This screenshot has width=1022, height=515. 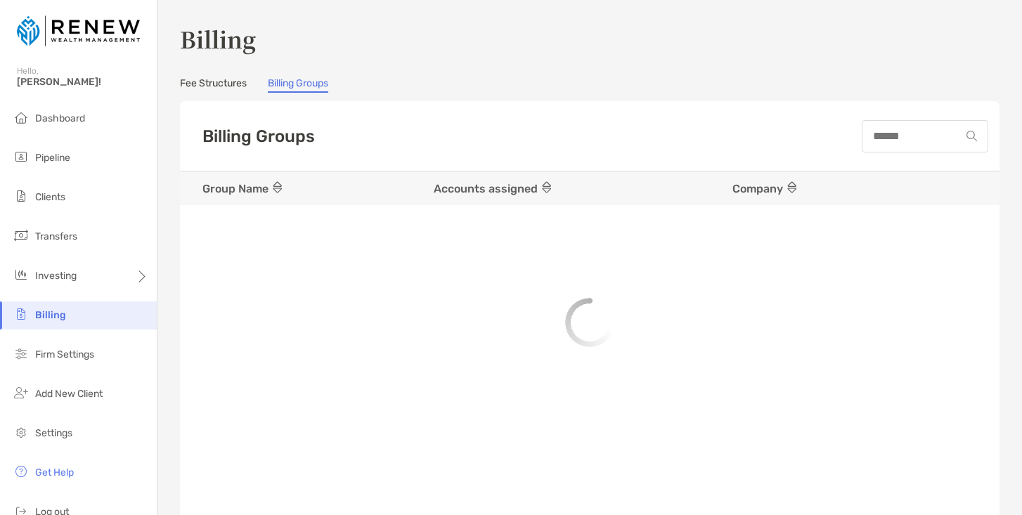 What do you see at coordinates (21, 432) in the screenshot?
I see `img: settings icon` at bounding box center [21, 432].